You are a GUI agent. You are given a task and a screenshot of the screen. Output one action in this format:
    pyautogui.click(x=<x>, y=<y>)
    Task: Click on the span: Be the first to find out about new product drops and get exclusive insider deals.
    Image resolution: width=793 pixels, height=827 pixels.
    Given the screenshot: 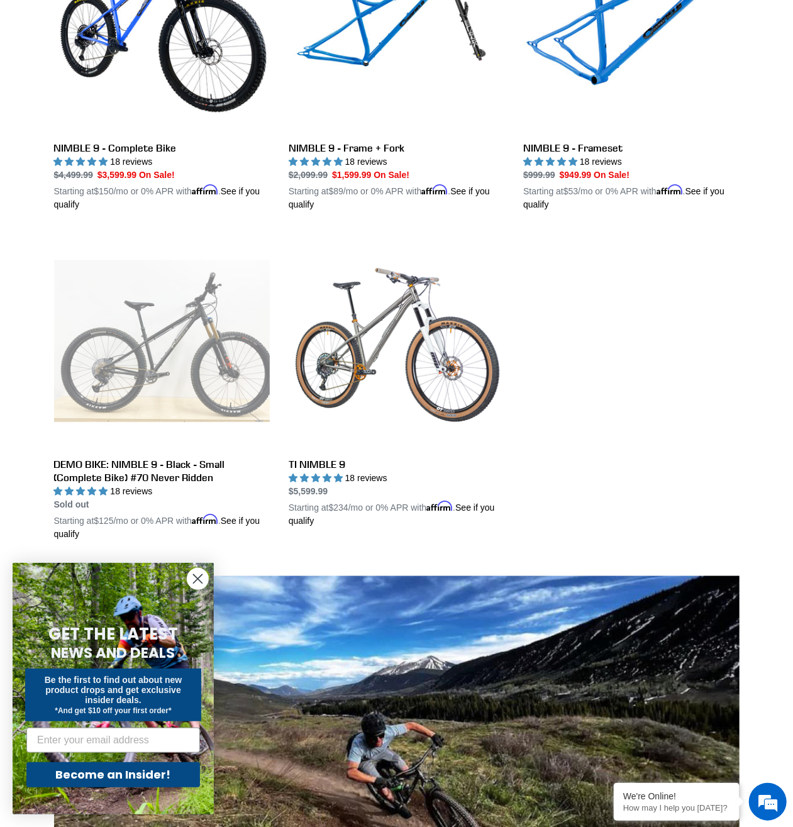 What is the action you would take?
    pyautogui.click(x=113, y=690)
    